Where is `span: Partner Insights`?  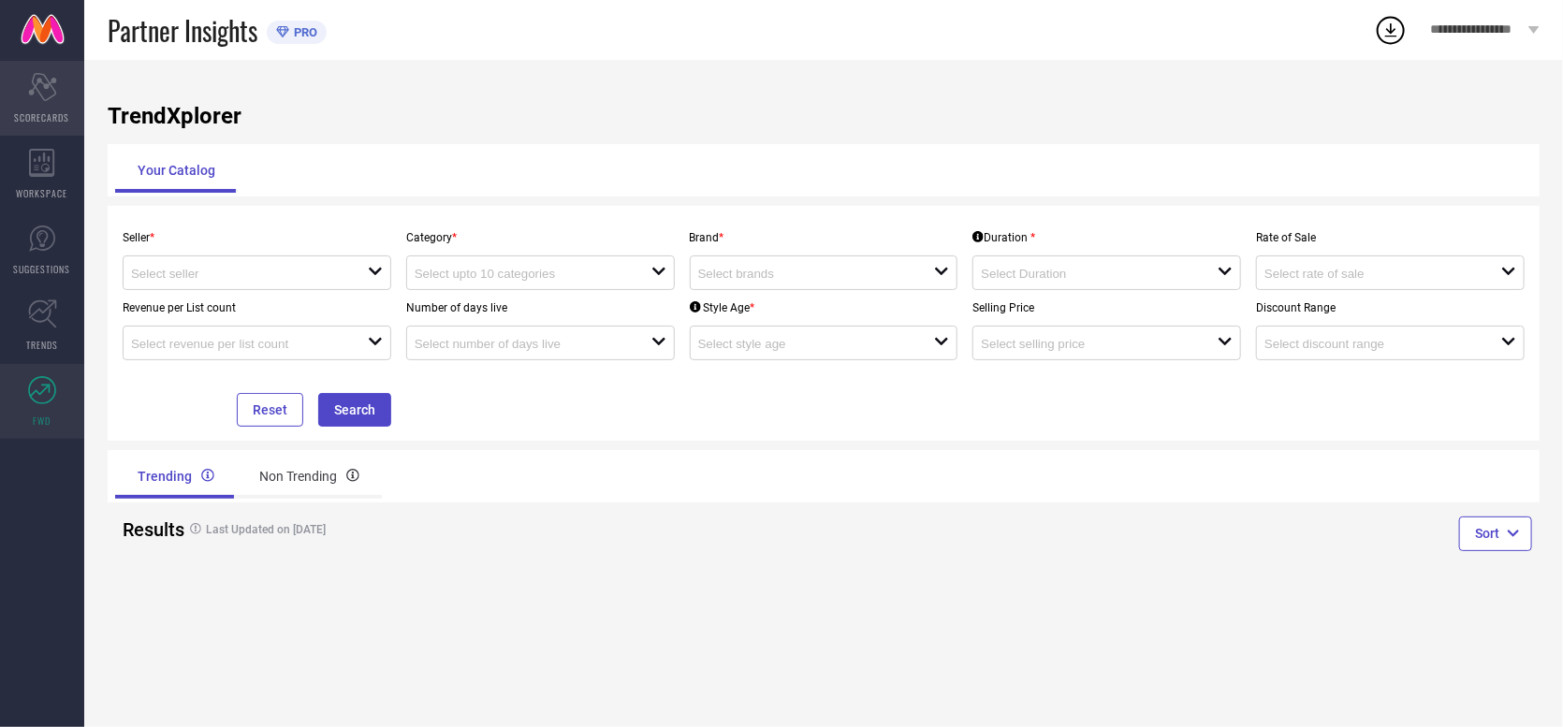 span: Partner Insights is located at coordinates (182, 30).